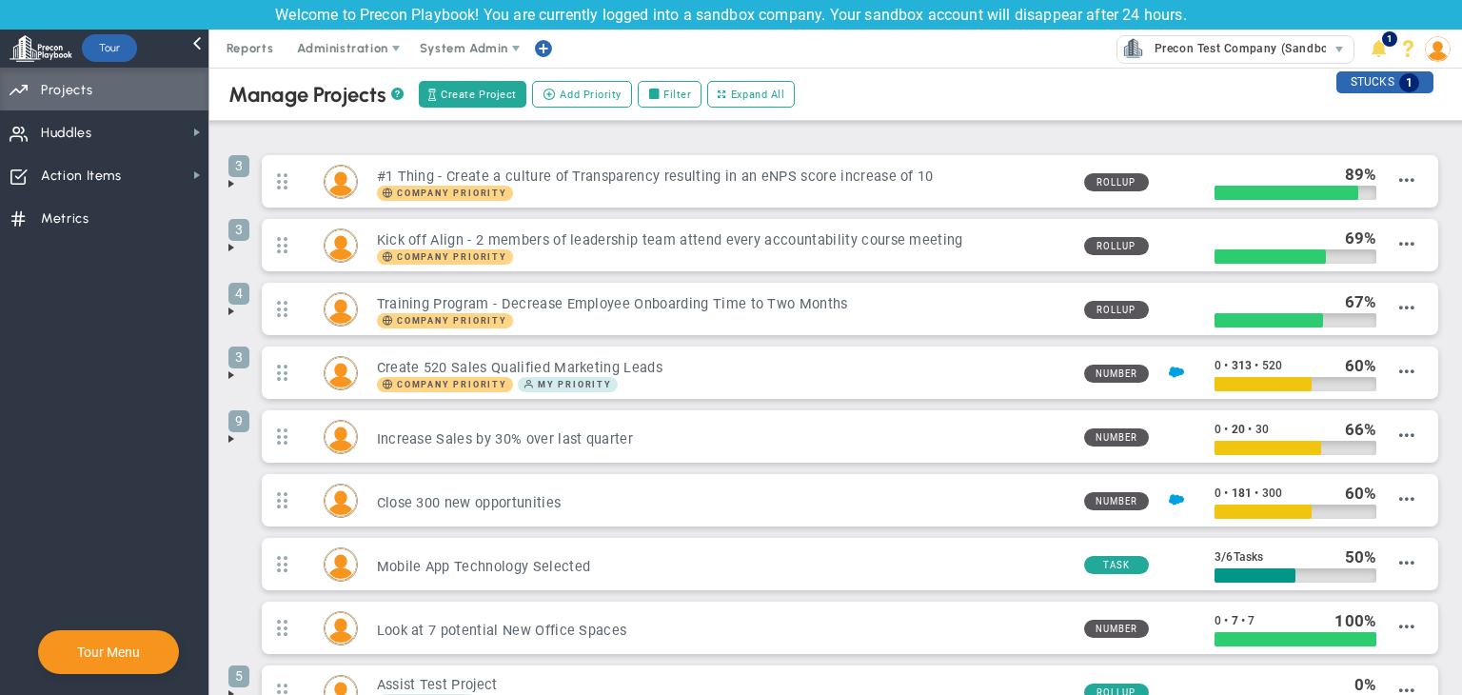 The image size is (1462, 695). Describe the element at coordinates (581, 94) in the screenshot. I see `button: Add Priority` at that location.